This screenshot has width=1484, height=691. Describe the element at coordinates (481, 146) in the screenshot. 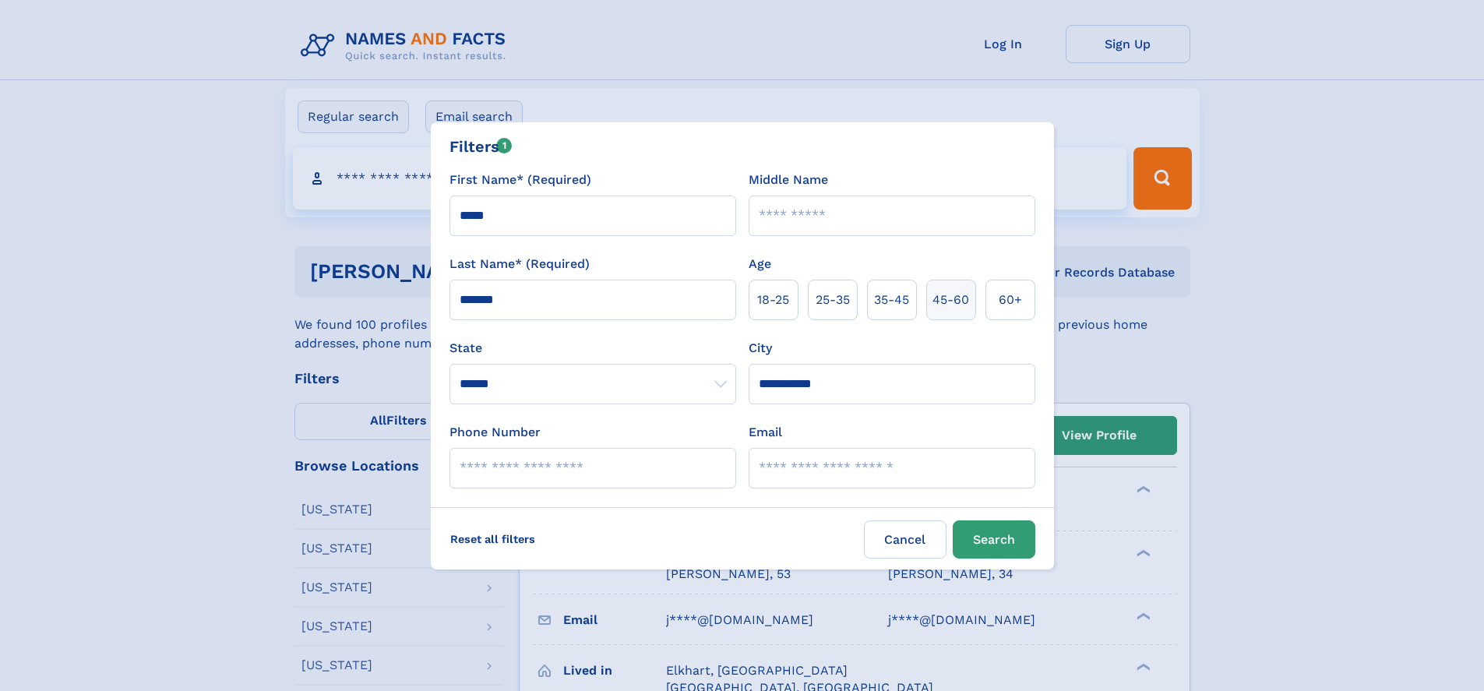

I see `div: Filters` at that location.